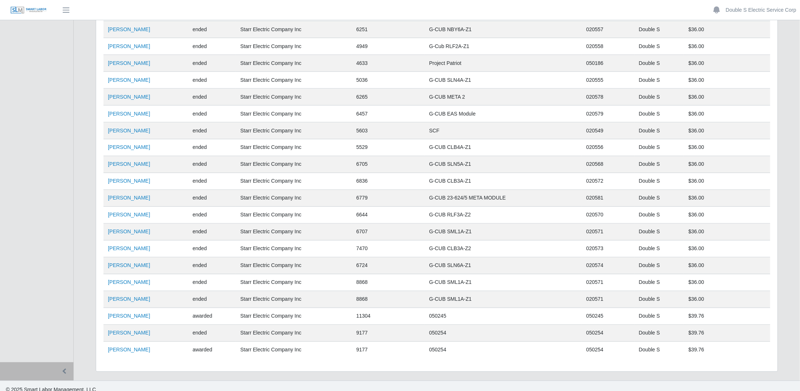 Image resolution: width=800 pixels, height=391 pixels. What do you see at coordinates (503, 80) in the screenshot?
I see `td: G-CUB SLN4A-Z1` at bounding box center [503, 80].